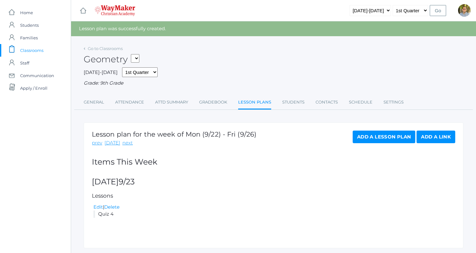  What do you see at coordinates (327, 102) in the screenshot?
I see `a: Contacts` at bounding box center [327, 102].